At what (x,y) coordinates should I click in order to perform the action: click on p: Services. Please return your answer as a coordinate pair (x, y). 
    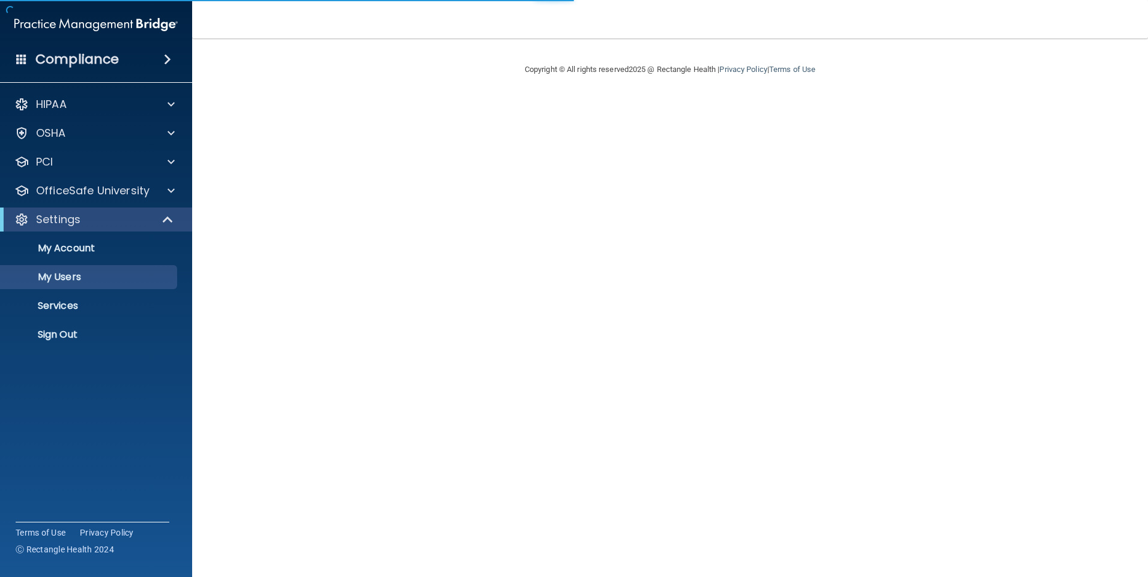
    Looking at the image, I should click on (89, 306).